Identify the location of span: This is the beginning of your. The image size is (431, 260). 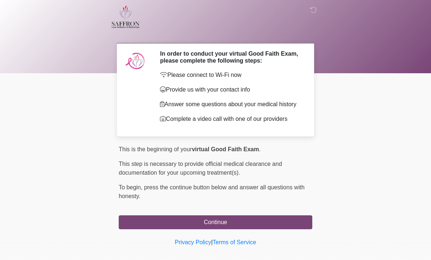
(155, 149).